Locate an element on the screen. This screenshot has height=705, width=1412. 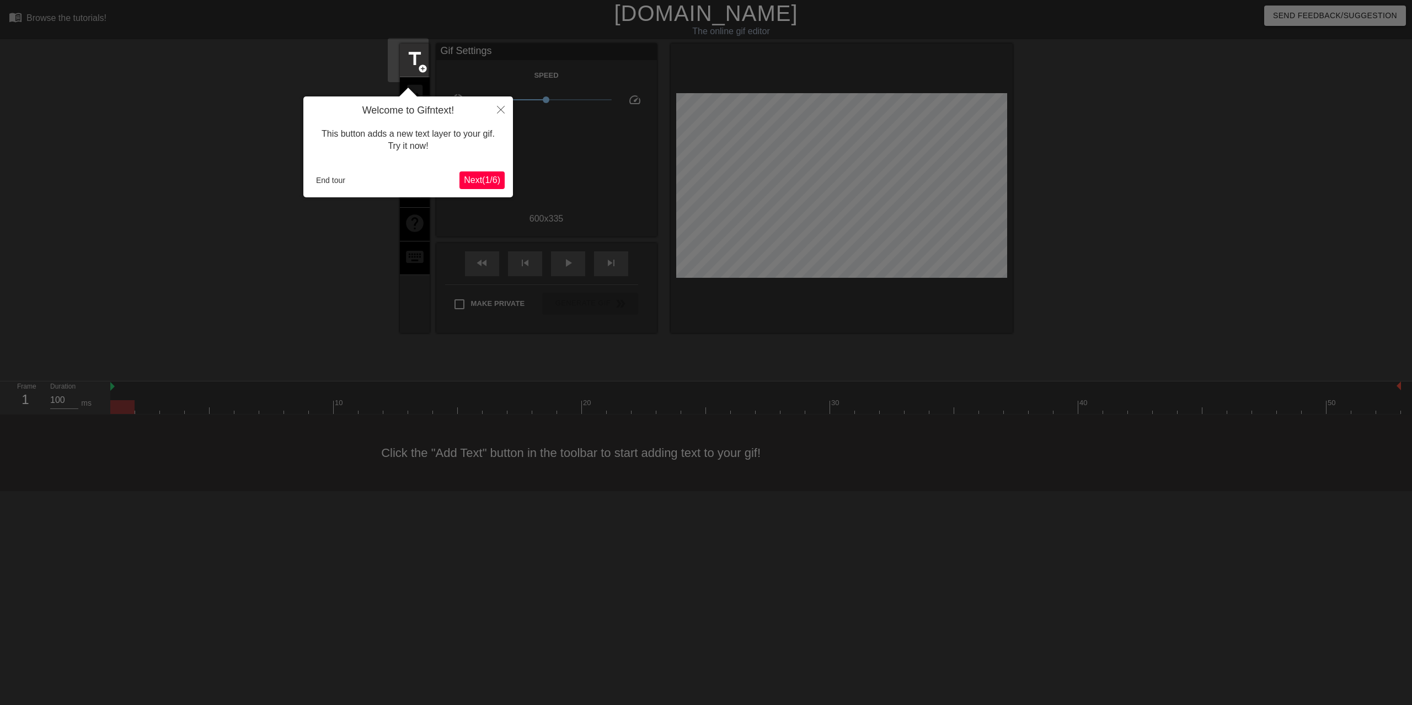
button: End tour is located at coordinates (330, 180).